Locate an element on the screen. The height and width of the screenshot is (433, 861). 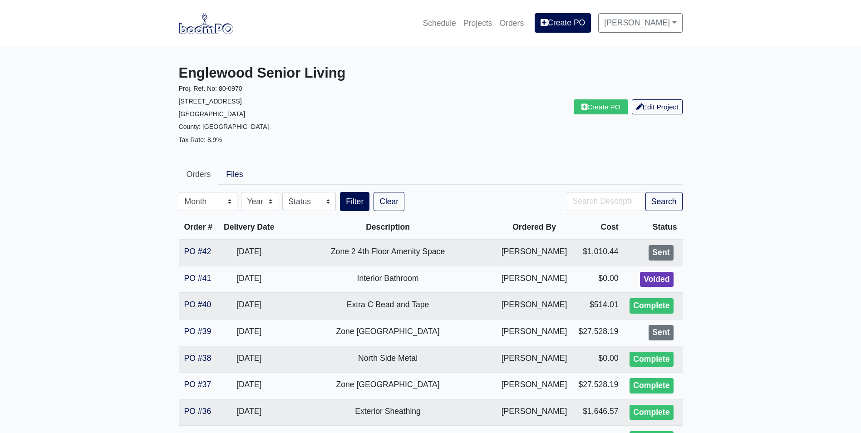
a: PO #42 is located at coordinates (198, 252).